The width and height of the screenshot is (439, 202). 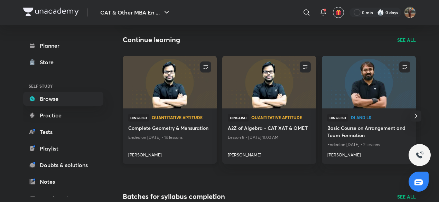 What do you see at coordinates (369, 132) in the screenshot?
I see `a: Basic Course on Arrangement and Team Formation` at bounding box center [369, 132].